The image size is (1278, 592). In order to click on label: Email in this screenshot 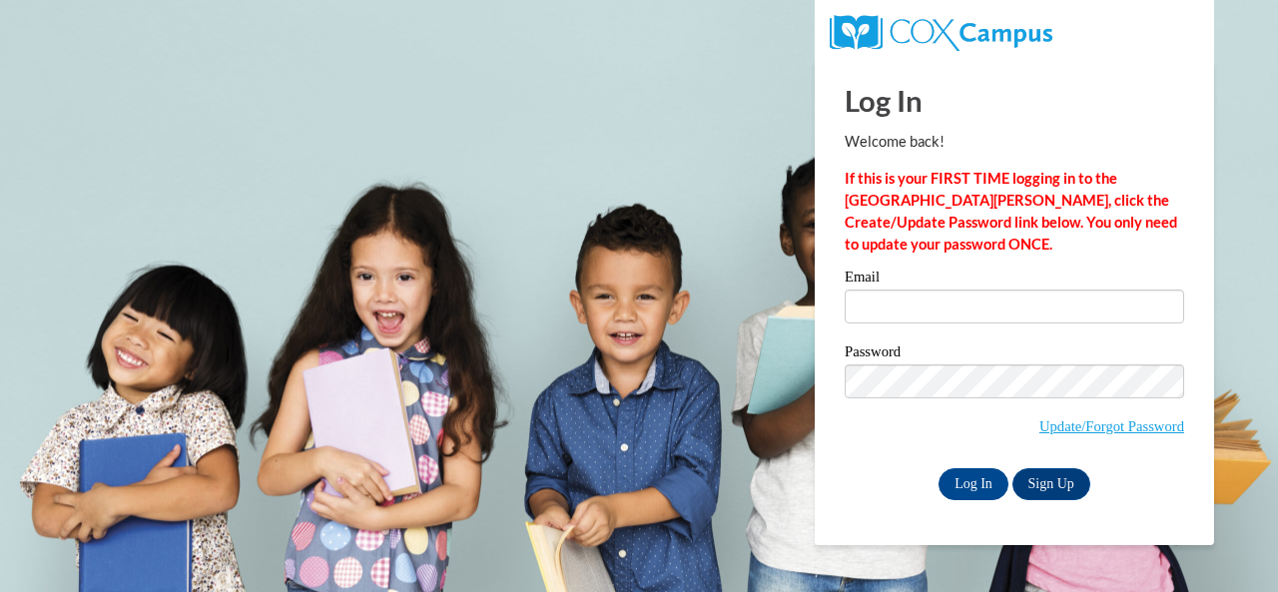, I will do `click(1014, 279)`.